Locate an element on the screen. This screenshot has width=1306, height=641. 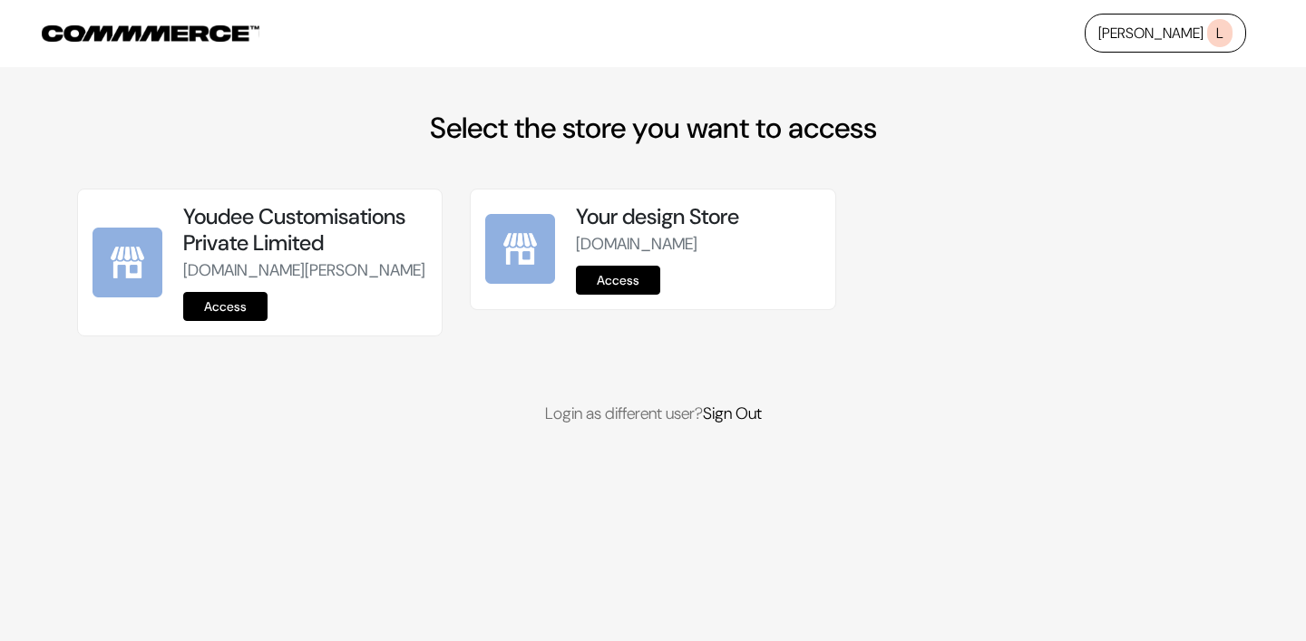
img: Youdee Customisations Private Limited is located at coordinates (127, 262).